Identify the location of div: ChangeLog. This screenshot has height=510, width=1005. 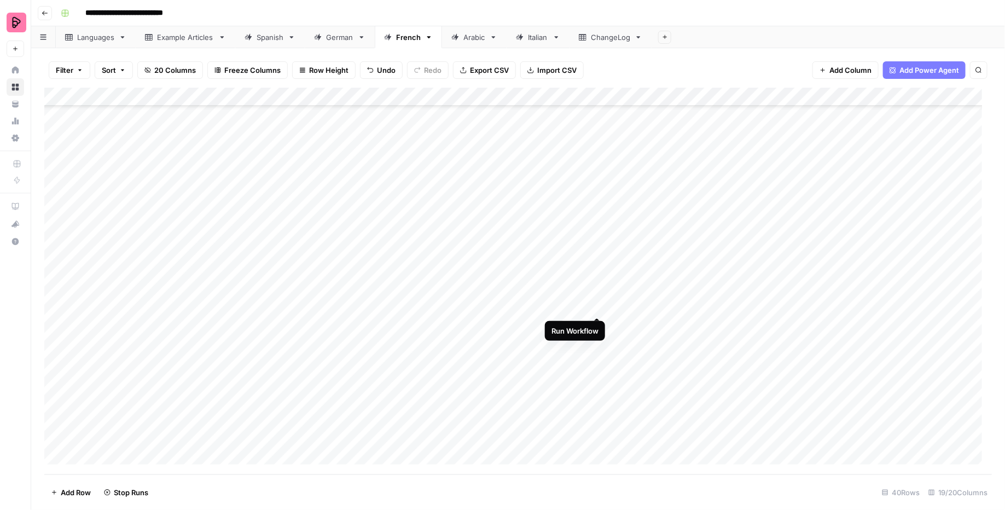
(611, 37).